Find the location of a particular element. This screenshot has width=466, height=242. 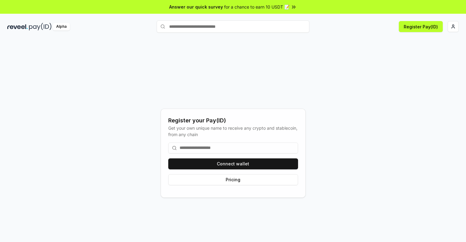

div: Register your Pay(ID) is located at coordinates (233, 121).